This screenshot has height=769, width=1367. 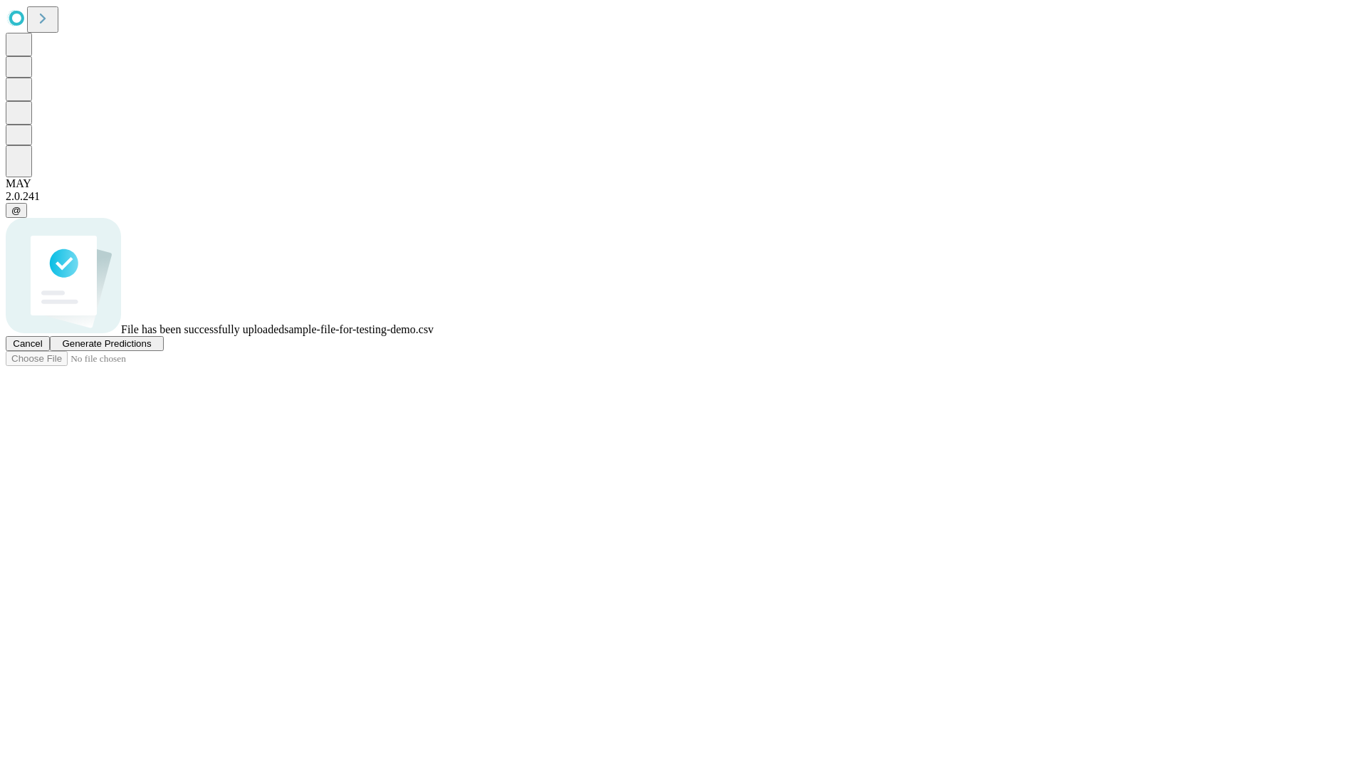 I want to click on div: 2.0.241, so click(x=684, y=197).